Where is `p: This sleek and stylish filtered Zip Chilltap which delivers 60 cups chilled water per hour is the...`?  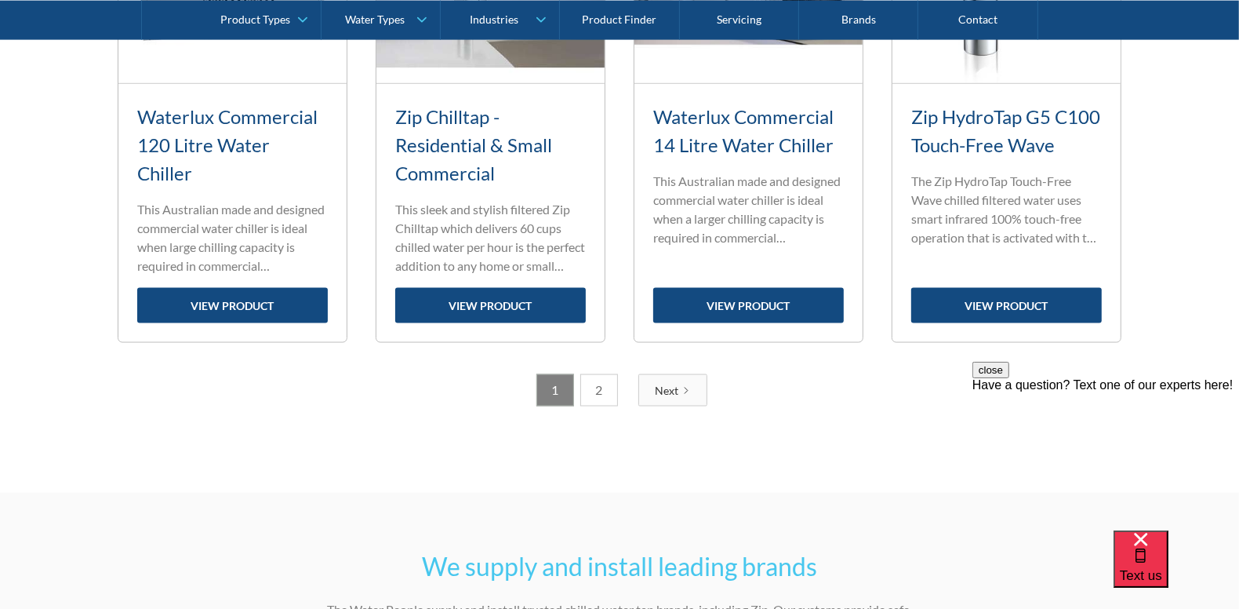
p: This sleek and stylish filtered Zip Chilltap which delivers 60 cups chilled water per hour is the... is located at coordinates (490, 238).